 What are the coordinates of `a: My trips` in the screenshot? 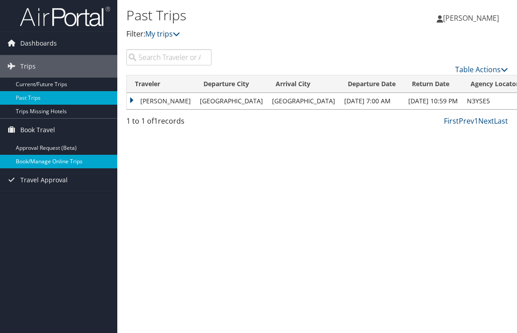 It's located at (162, 34).